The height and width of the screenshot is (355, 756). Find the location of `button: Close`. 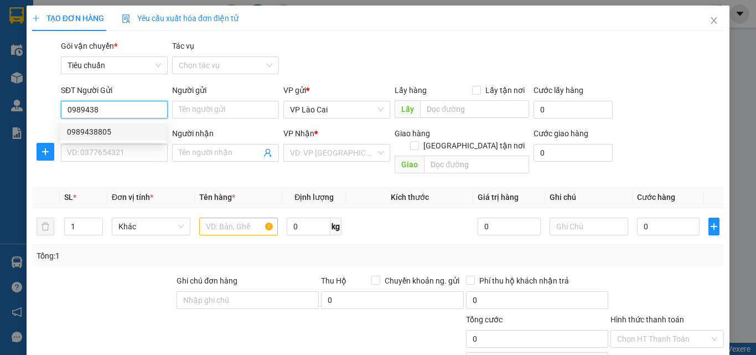

button: Close is located at coordinates (714, 21).